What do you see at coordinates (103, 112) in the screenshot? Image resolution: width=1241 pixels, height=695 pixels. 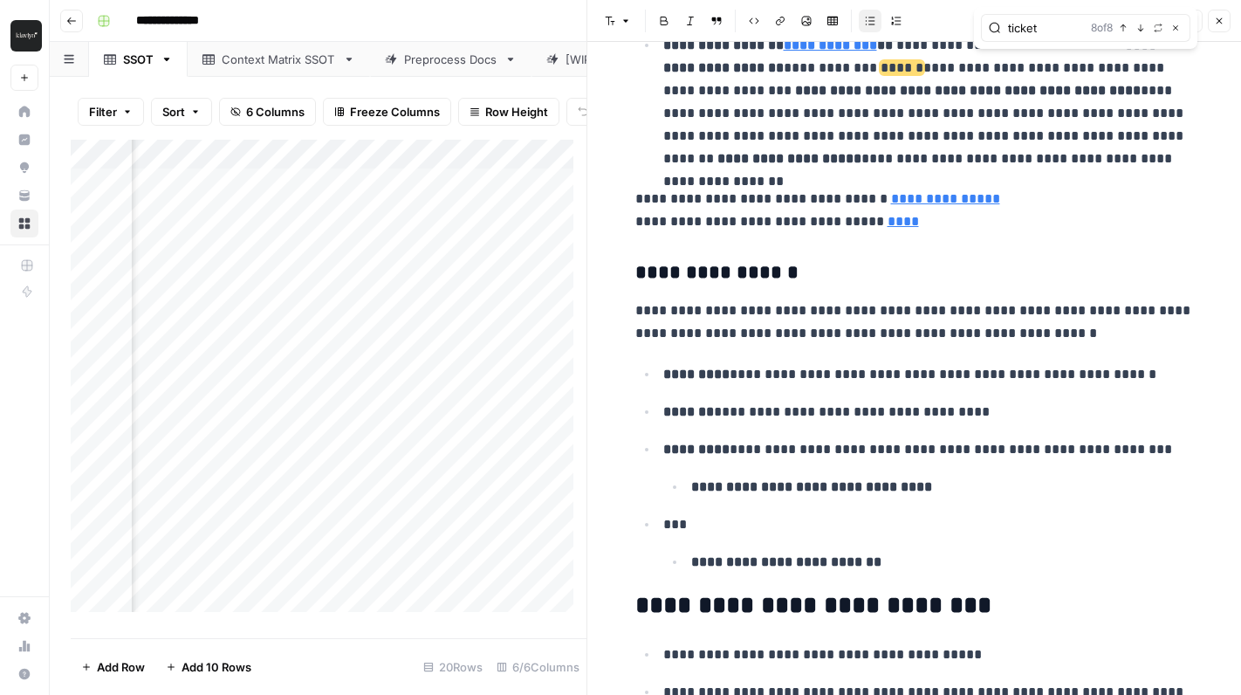 I see `span: Filter` at bounding box center [103, 112].